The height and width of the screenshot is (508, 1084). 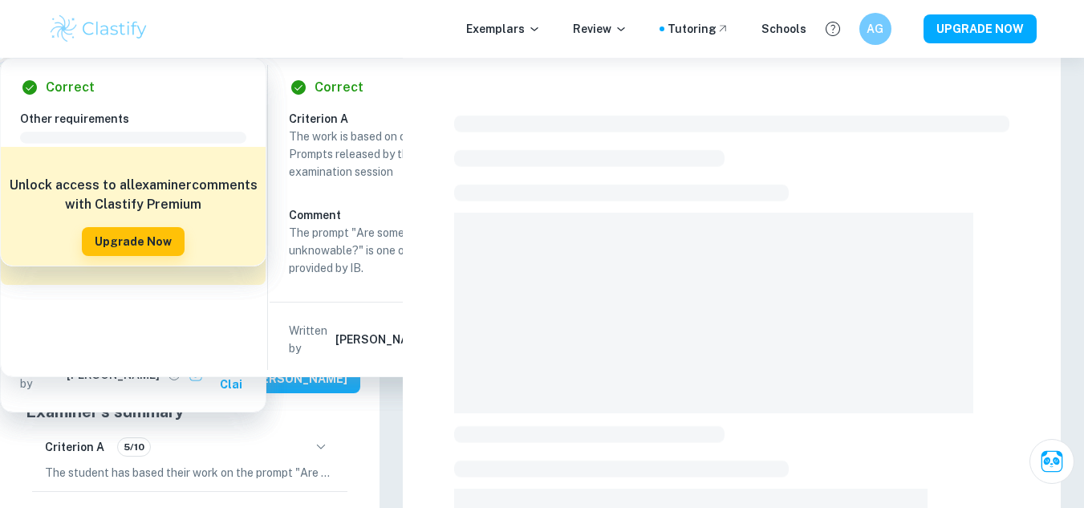 I want to click on span: 5/10, so click(x=134, y=447).